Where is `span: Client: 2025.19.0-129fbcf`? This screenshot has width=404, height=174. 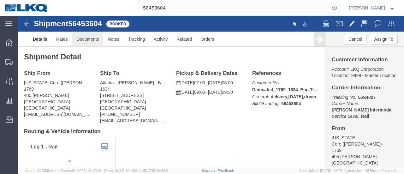 span: Client: 2025.19.0-129fbcf is located at coordinates (137, 170).